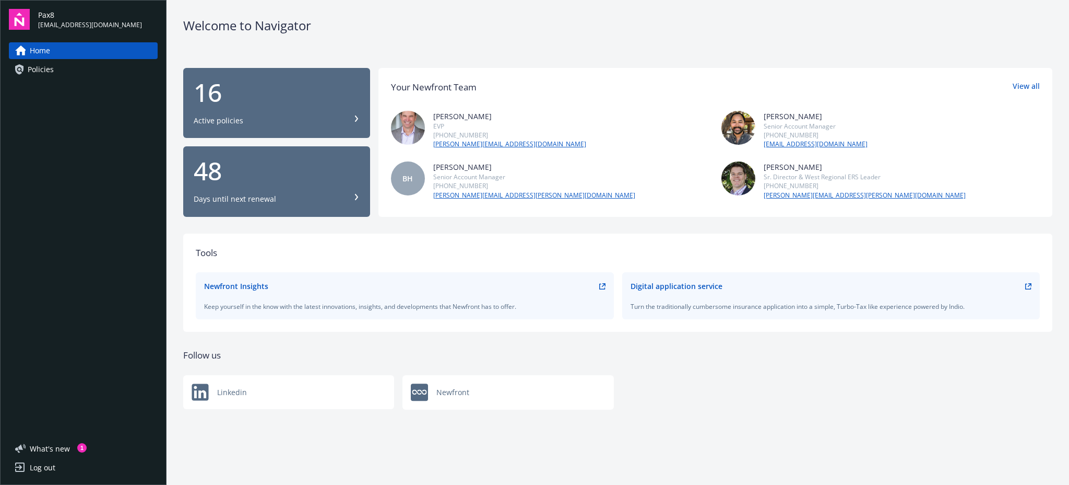 This screenshot has height=485, width=1069. I want to click on div: Keep yourself in the know with the latest innovations, insights, and developments that Newfront h..., so click(405, 306).